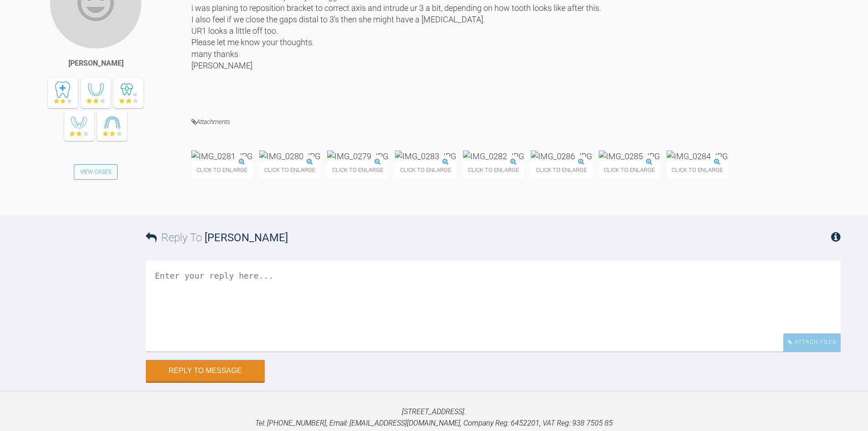  I want to click on img: IMG_0284.JPG, so click(697, 156).